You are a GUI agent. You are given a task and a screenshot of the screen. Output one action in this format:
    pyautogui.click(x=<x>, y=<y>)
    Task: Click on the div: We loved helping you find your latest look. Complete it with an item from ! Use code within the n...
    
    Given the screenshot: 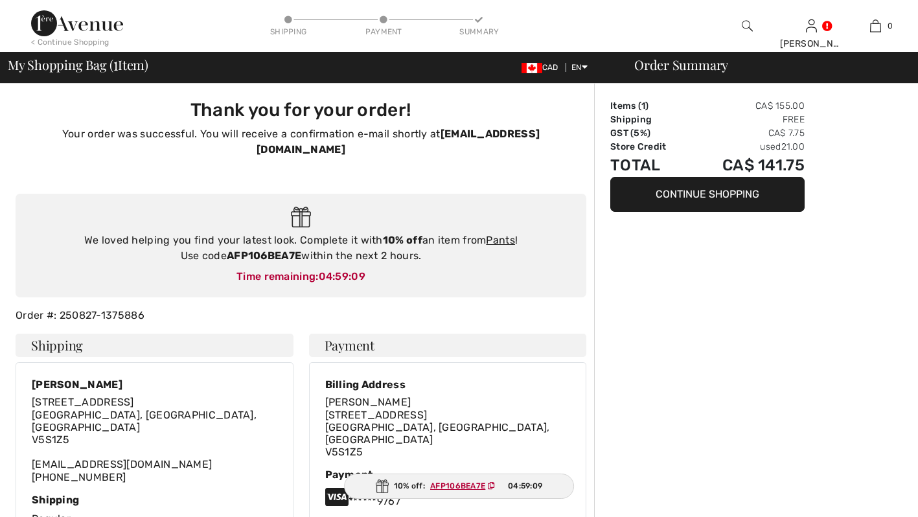 What is the action you would take?
    pyautogui.click(x=301, y=248)
    